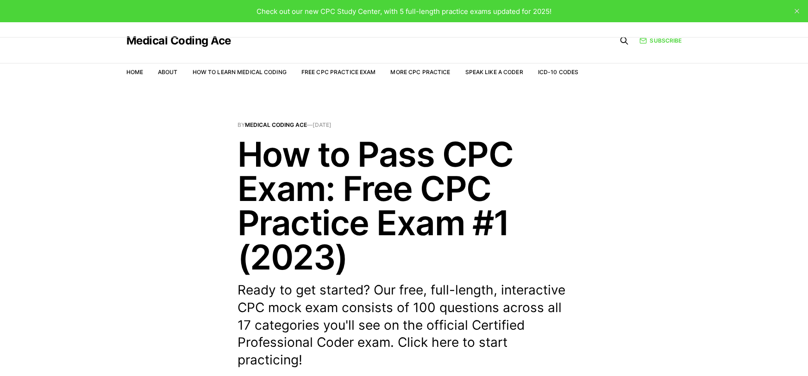 Image resolution: width=808 pixels, height=376 pixels. Describe the element at coordinates (404, 205) in the screenshot. I see `h1: How to Pass CPC Exam: Free CPC Practice Exam #1 (2023)` at that location.